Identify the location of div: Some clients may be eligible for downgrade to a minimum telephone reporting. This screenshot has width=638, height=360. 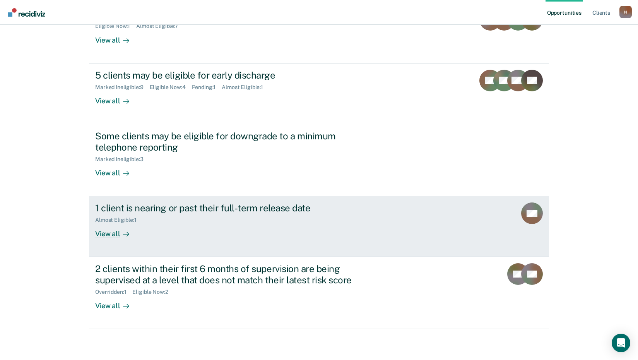
(231, 142).